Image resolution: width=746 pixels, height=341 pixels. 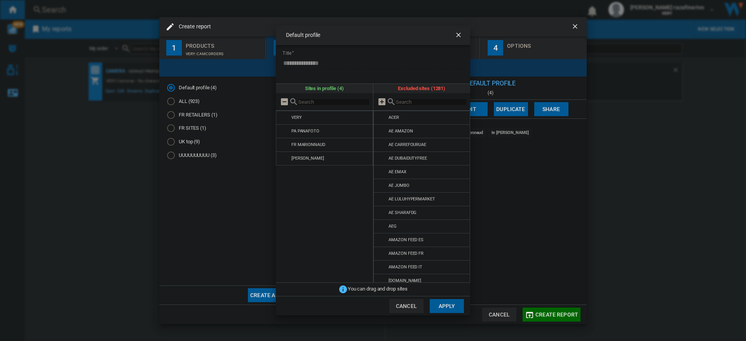 I want to click on div: AEG, so click(x=392, y=226).